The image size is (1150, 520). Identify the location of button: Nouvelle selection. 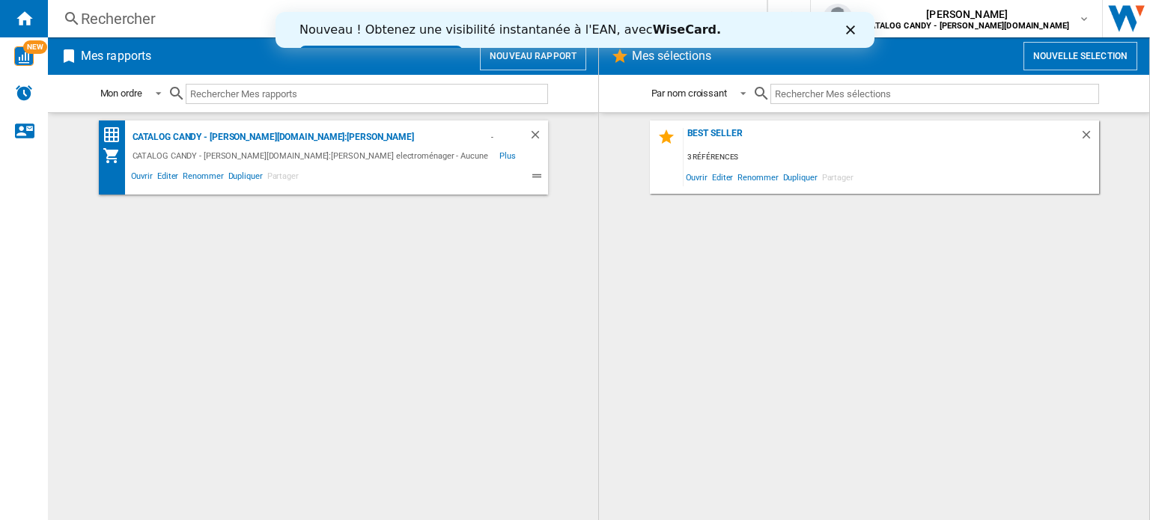
(1081, 56).